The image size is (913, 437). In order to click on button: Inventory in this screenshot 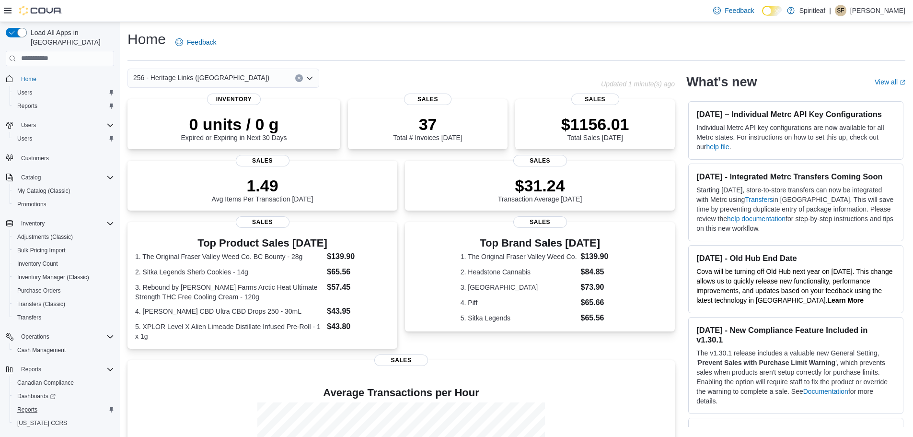, I will do `click(33, 223)`.